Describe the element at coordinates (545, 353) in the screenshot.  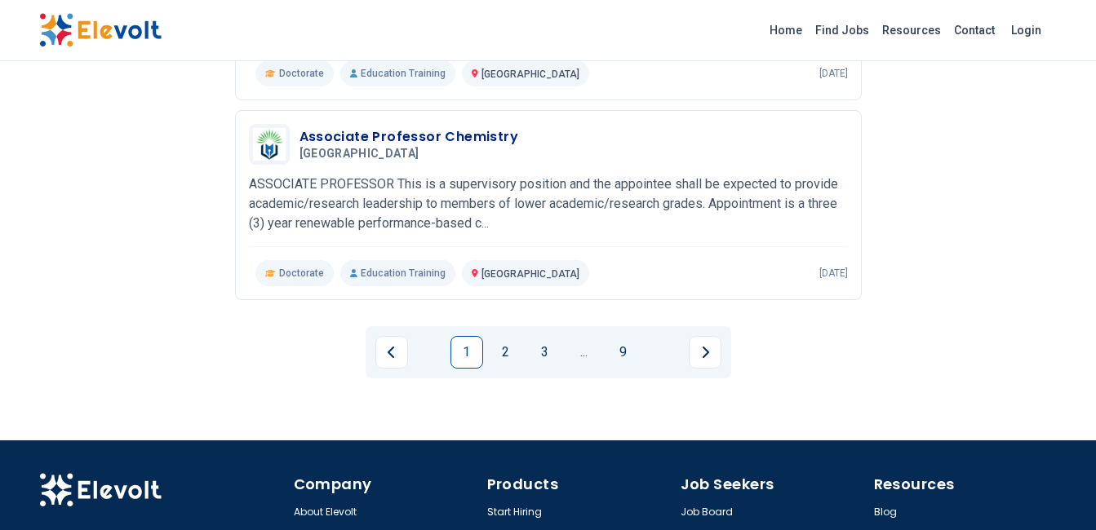
I see `a: Page 3` at that location.